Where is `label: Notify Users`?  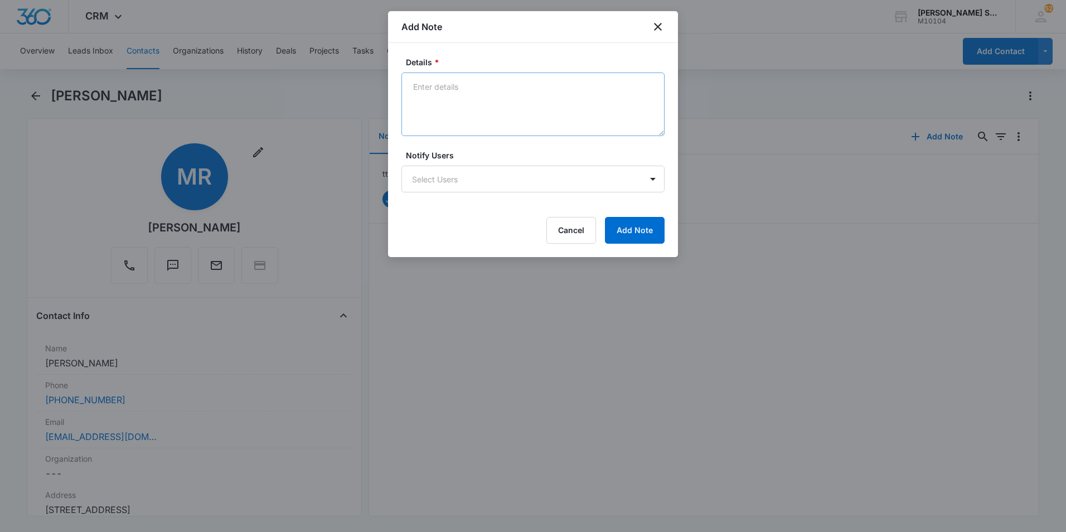
label: Notify Users is located at coordinates (538, 155).